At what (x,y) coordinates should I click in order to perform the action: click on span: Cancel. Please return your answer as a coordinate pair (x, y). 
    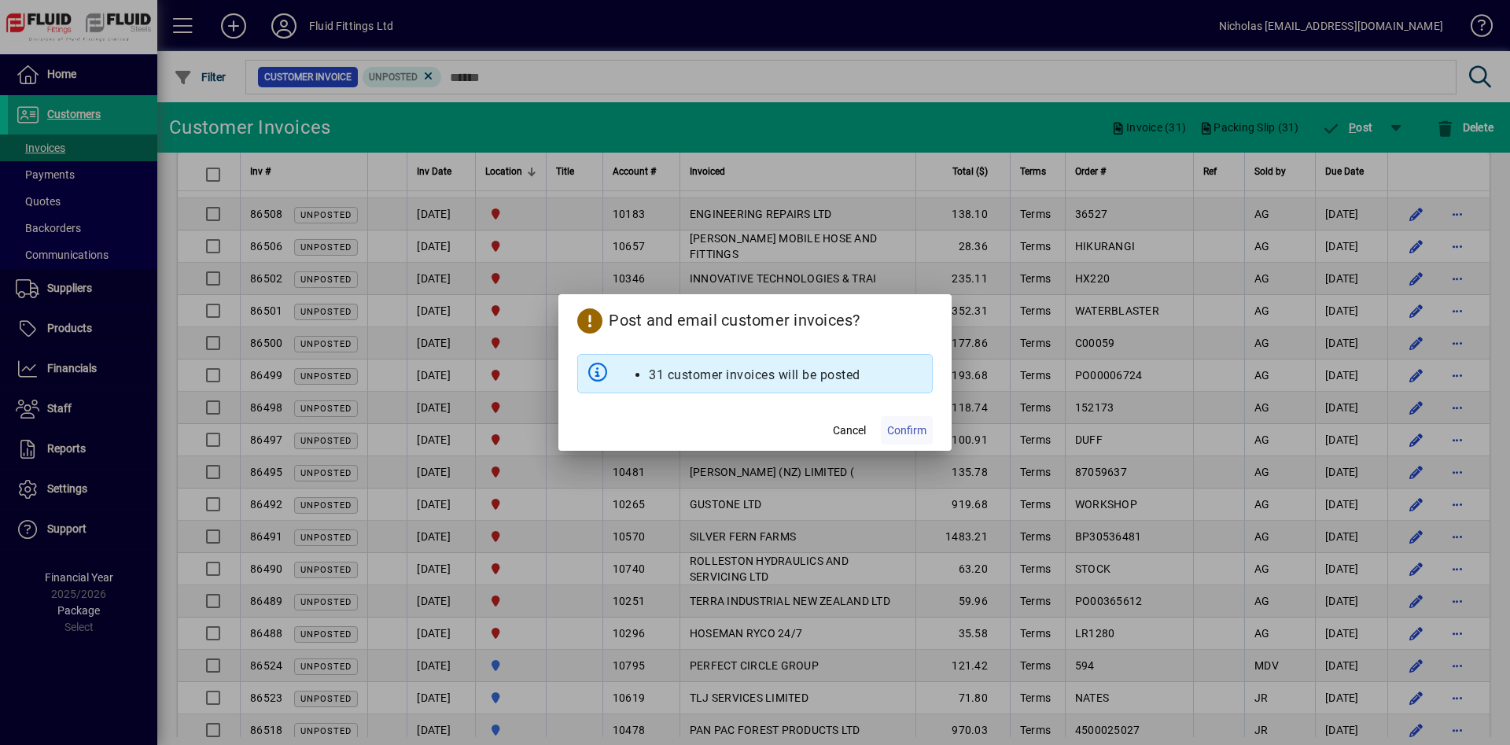
    Looking at the image, I should click on (850, 430).